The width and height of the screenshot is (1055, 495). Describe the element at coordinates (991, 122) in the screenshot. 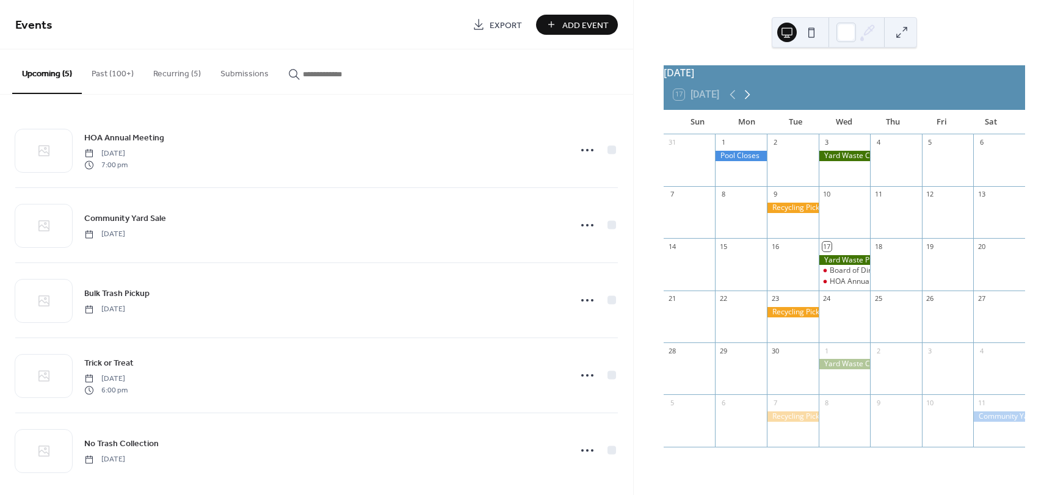

I see `div: Sat` at that location.